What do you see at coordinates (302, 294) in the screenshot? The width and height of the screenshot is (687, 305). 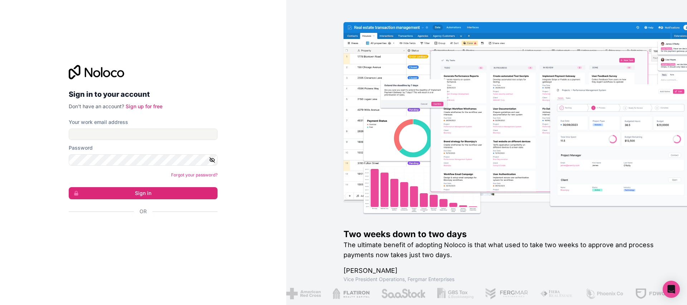 I see `img: /assets/american-red-cross-BAupjrZR.png` at bounding box center [302, 294].